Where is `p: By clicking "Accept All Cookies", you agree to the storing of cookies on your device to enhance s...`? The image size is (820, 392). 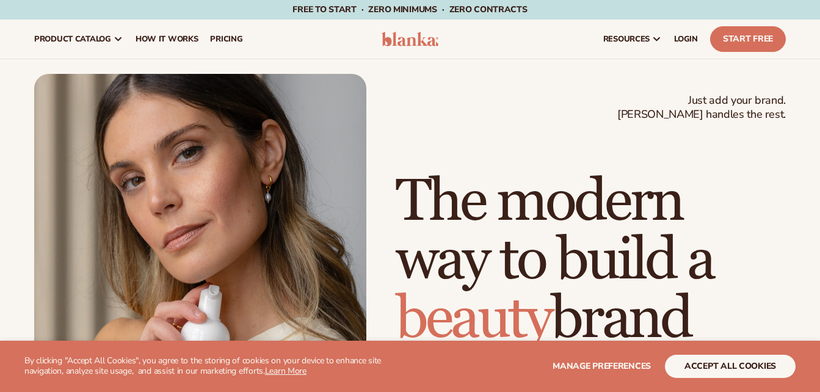 p: By clicking "Accept All Cookies", you agree to the storing of cookies on your device to enhance s... is located at coordinates (214, 366).